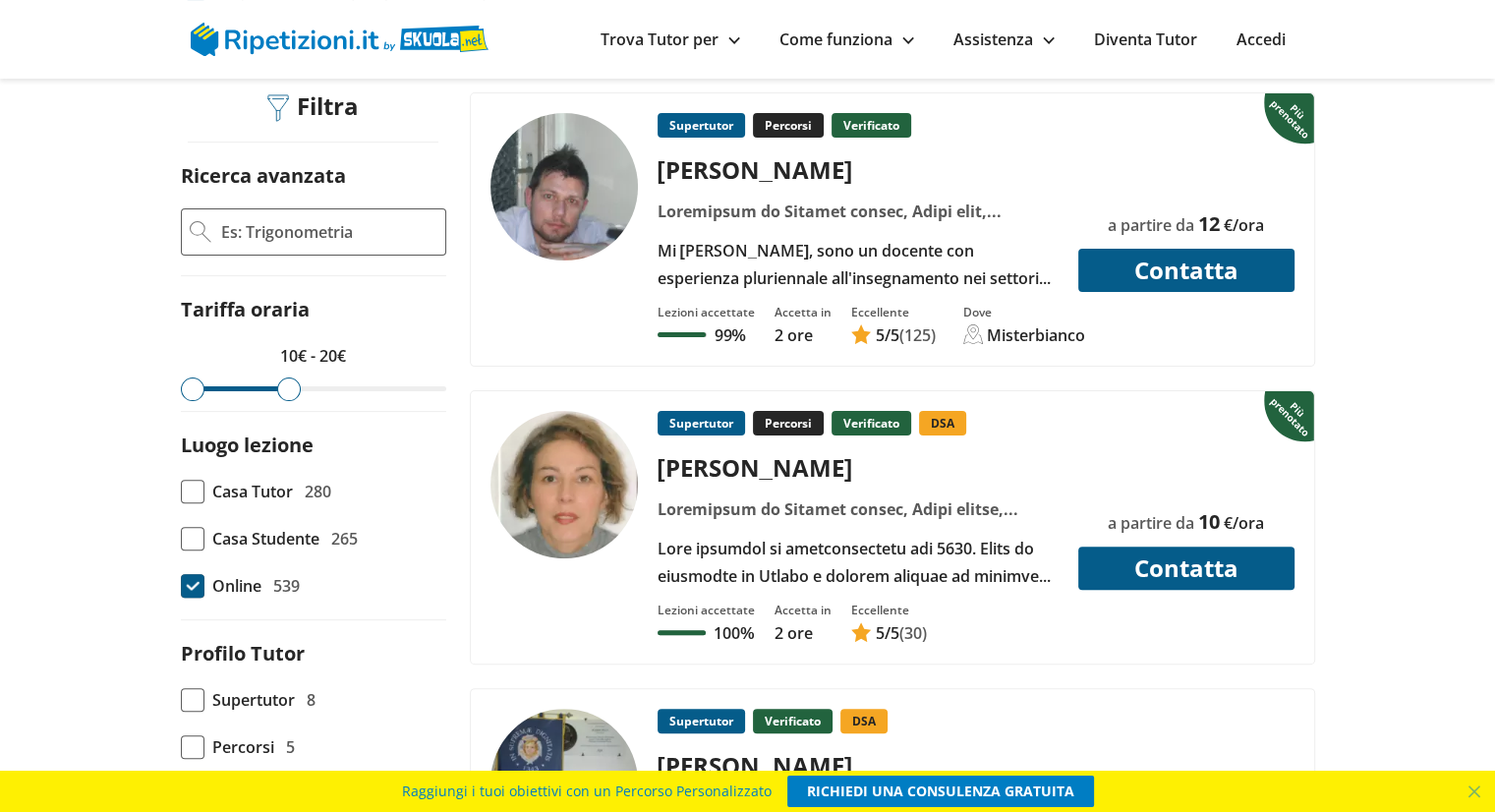 The height and width of the screenshot is (812, 1495). What do you see at coordinates (254, 699) in the screenshot?
I see `span: Supertutor` at bounding box center [254, 699].